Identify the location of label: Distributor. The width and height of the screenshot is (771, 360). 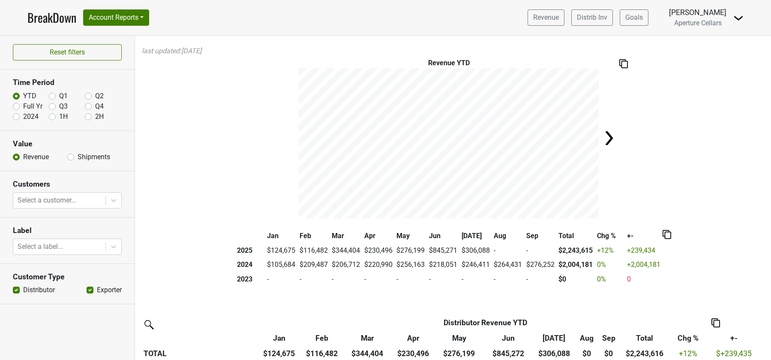
(39, 290).